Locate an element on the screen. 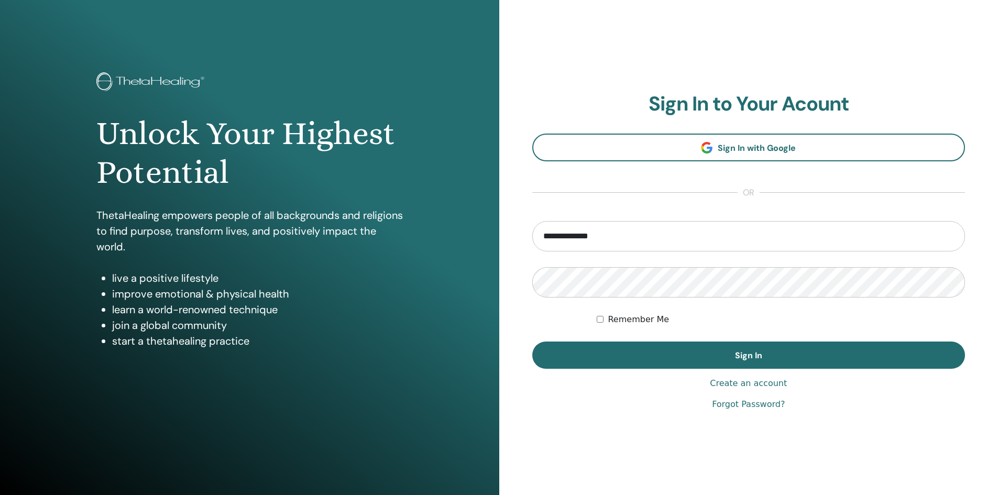 The width and height of the screenshot is (998, 495). label: Remember Me is located at coordinates (638, 320).